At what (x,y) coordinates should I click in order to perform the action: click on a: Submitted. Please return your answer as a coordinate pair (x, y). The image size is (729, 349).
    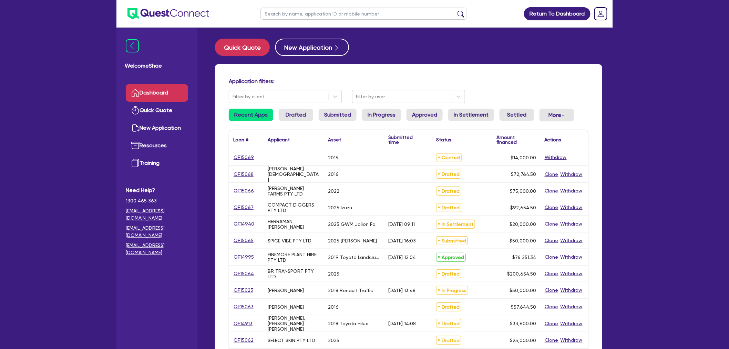
    Looking at the image, I should click on (338, 115).